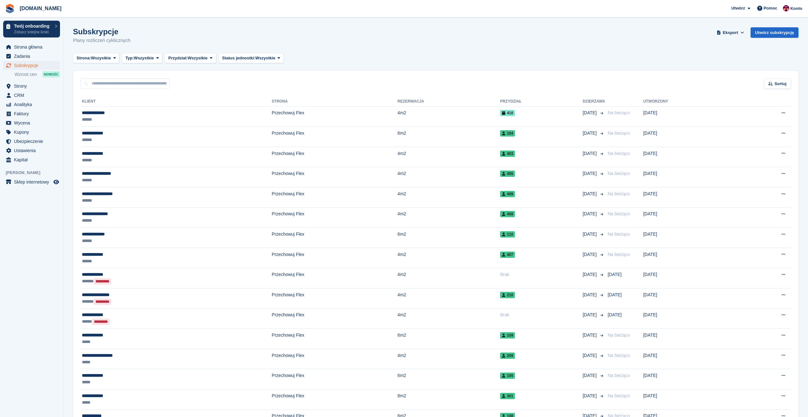  I want to click on span: Przydział:, so click(178, 58).